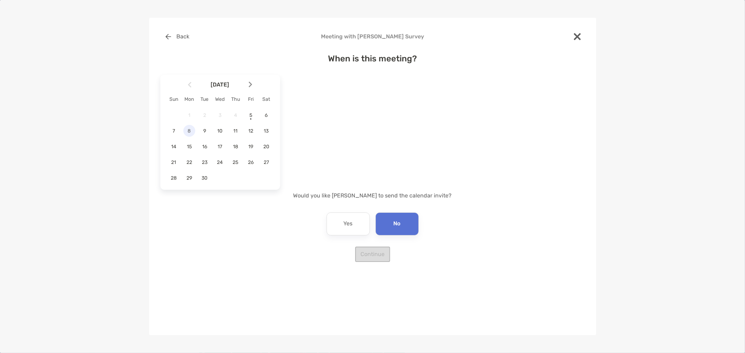 The image size is (745, 353). Describe the element at coordinates (266, 131) in the screenshot. I see `span: 13` at that location.